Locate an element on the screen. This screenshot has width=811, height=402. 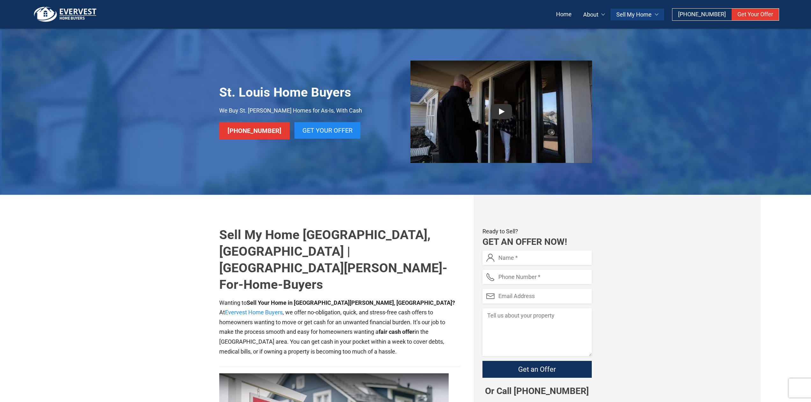
p: Ready to Sell? is located at coordinates (537, 231).